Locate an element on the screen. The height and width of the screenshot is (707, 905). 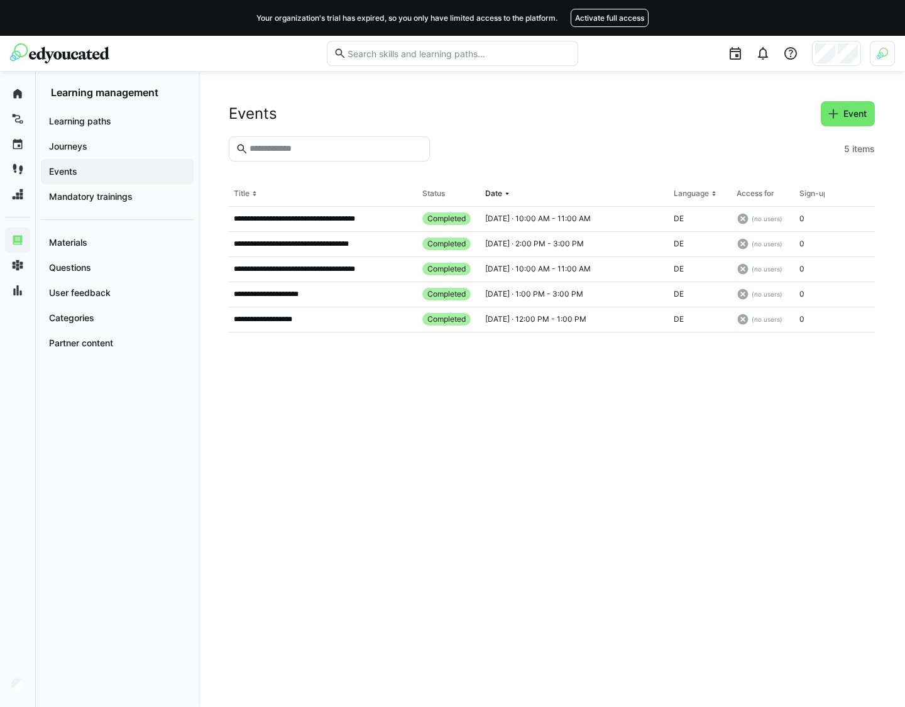
div: Title is located at coordinates (241, 194).